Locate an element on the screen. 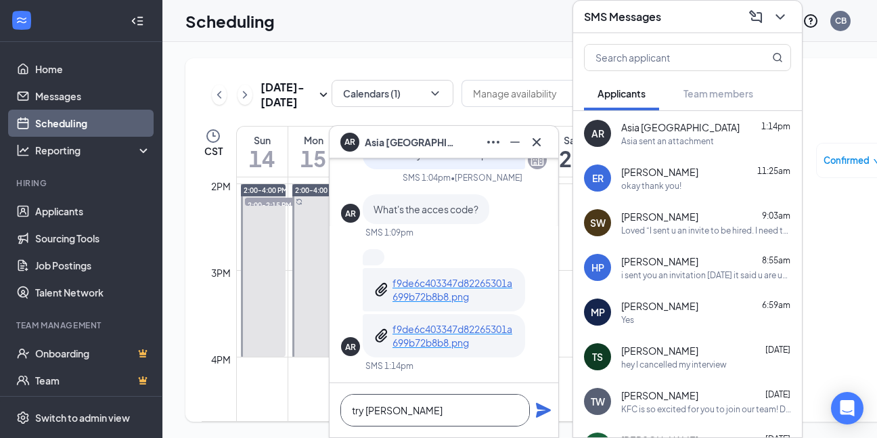  a: Talent Network is located at coordinates (93, 292).